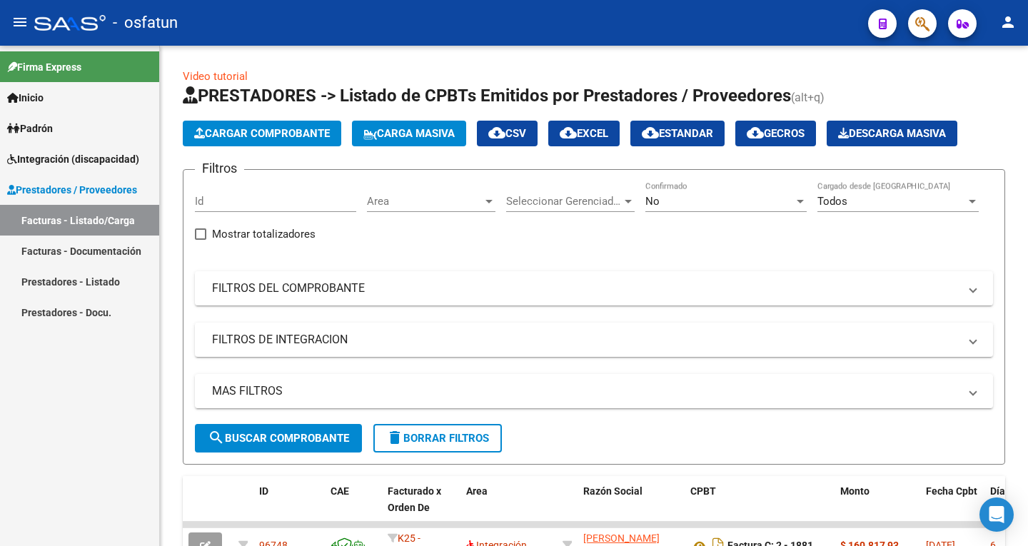 The image size is (1028, 546). I want to click on span: Seleccionar Gerenciador, so click(564, 201).